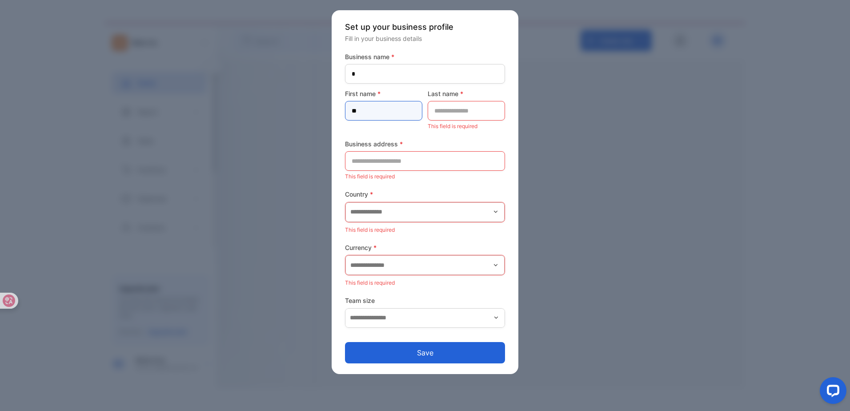  Describe the element at coordinates (425, 247) in the screenshot. I see `label: Currency` at that location.